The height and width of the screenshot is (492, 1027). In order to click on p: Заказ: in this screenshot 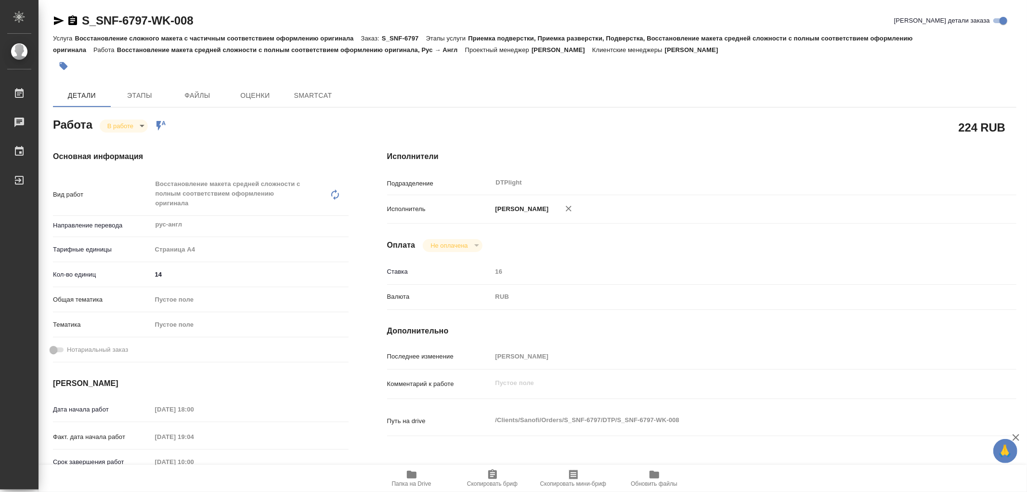, I will do `click(371, 38)`.